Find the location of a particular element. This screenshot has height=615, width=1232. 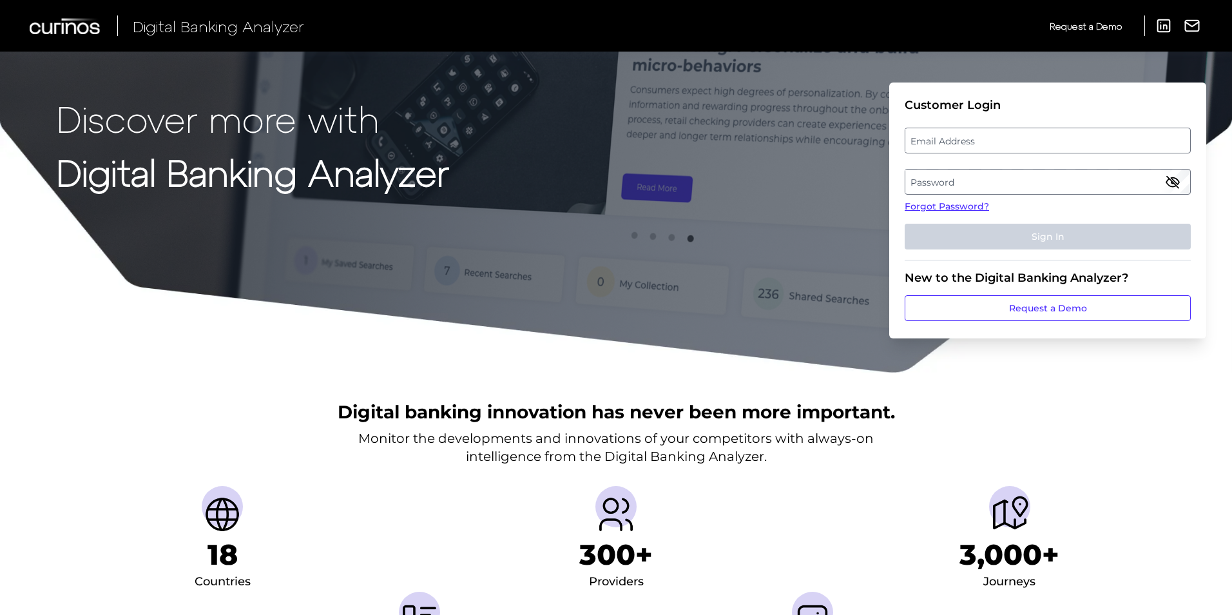

h1: 300+ is located at coordinates (616, 554).